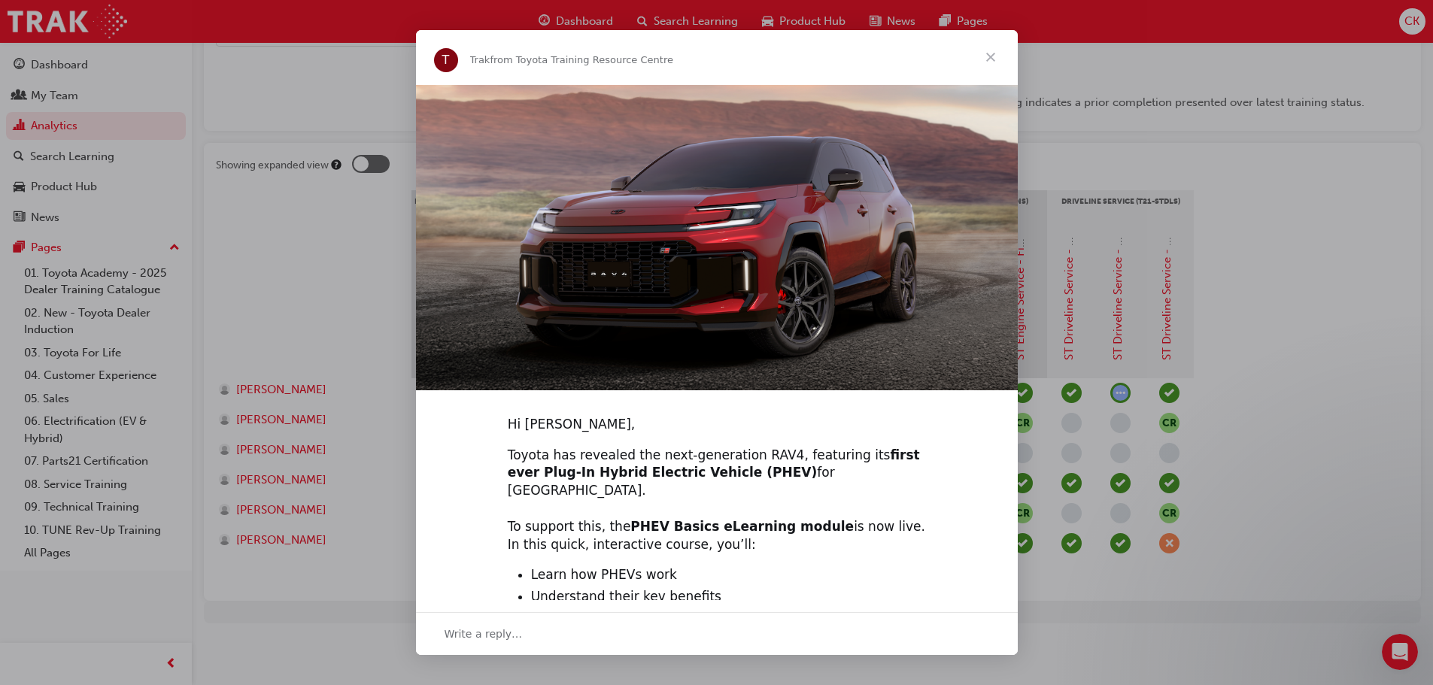 Image resolution: width=1433 pixels, height=685 pixels. I want to click on li: Understand their key benefits, so click(728, 597).